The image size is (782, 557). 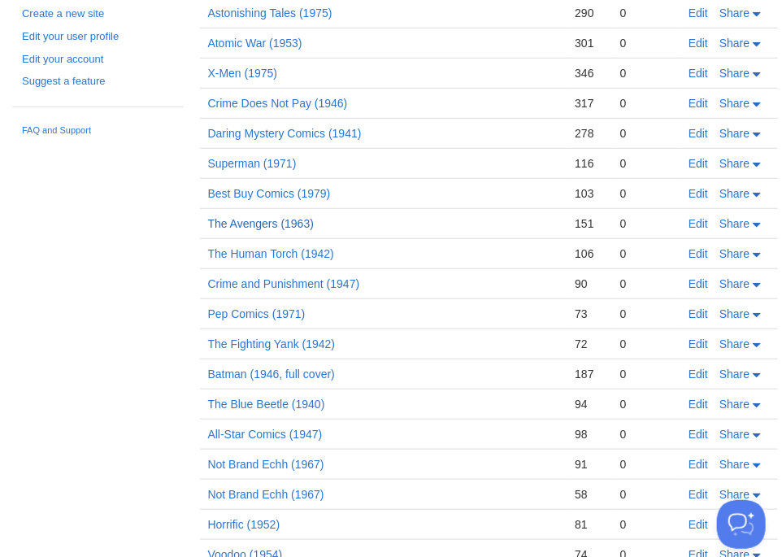 I want to click on div: 151, so click(x=588, y=223).